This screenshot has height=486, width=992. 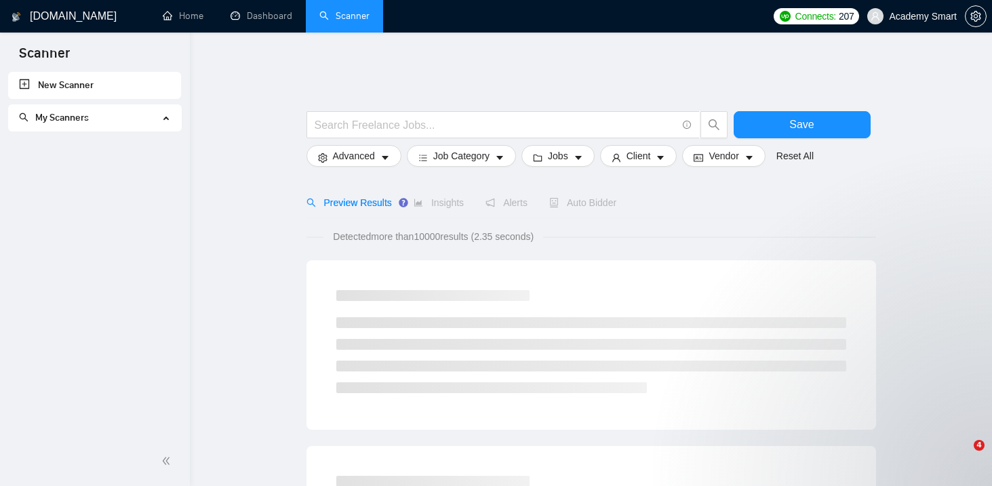 I want to click on span: 4, so click(x=979, y=446).